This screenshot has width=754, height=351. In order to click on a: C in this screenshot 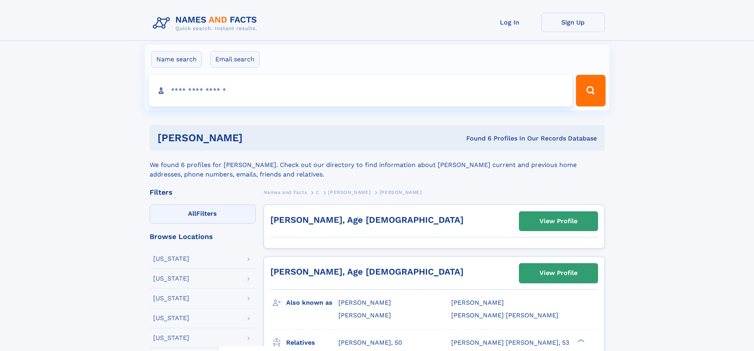, I will do `click(317, 192)`.